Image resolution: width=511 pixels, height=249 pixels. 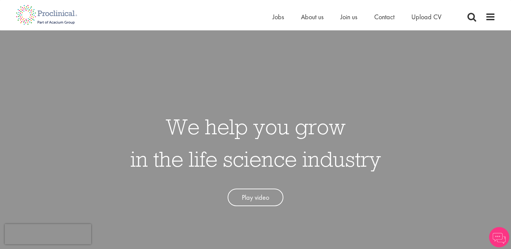 What do you see at coordinates (278, 17) in the screenshot?
I see `a: Jobs` at bounding box center [278, 17].